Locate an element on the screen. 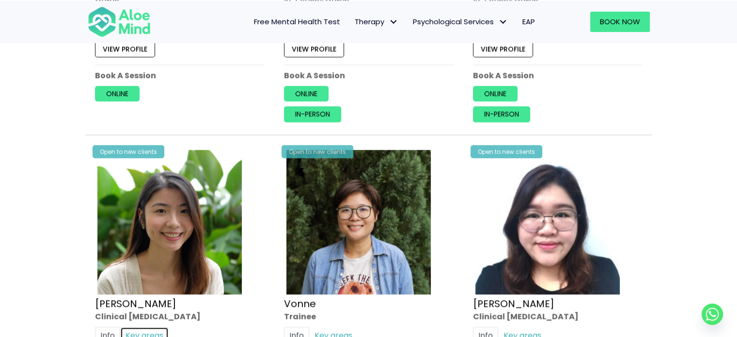  span: Therapy: submenu is located at coordinates (394, 21).